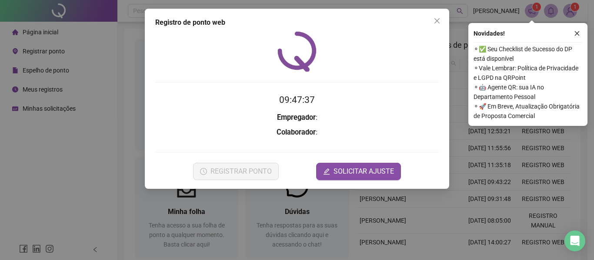 The image size is (594, 260). What do you see at coordinates (363, 172) in the screenshot?
I see `span: SOLICITAR AJUSTE` at bounding box center [363, 172].